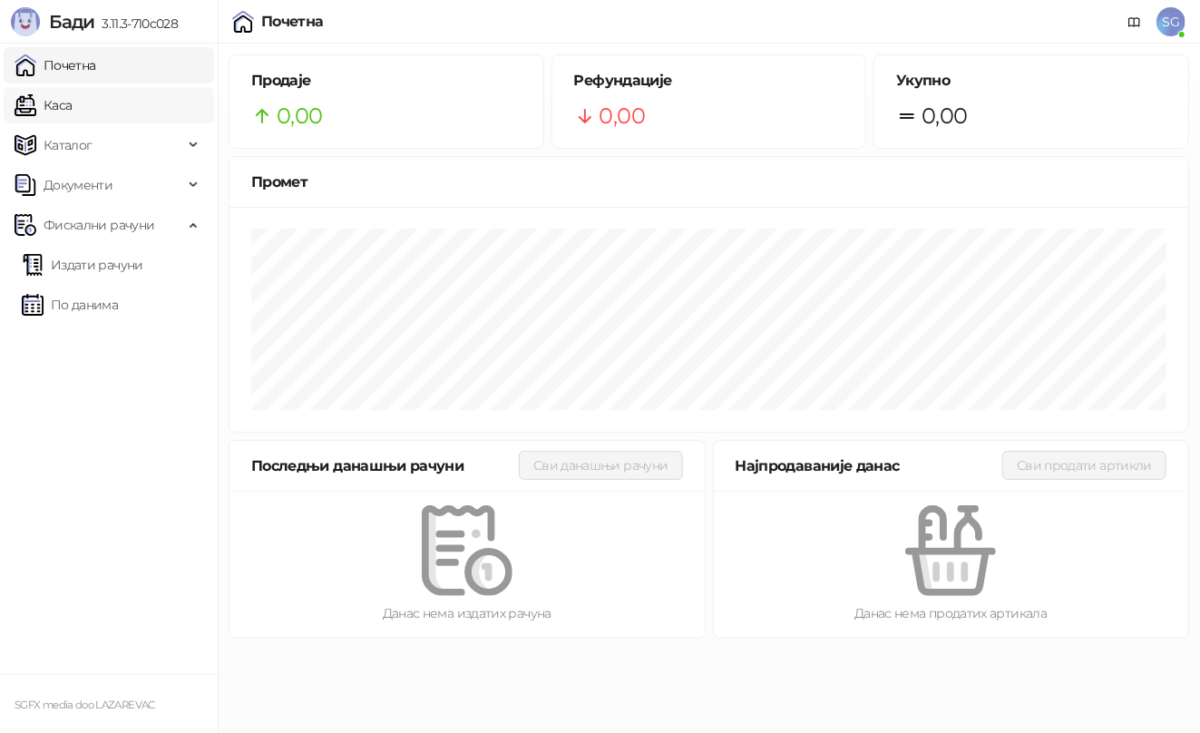 This screenshot has width=1200, height=733. What do you see at coordinates (601, 465) in the screenshot?
I see `button: Сви данашњи рачуни` at bounding box center [601, 465].